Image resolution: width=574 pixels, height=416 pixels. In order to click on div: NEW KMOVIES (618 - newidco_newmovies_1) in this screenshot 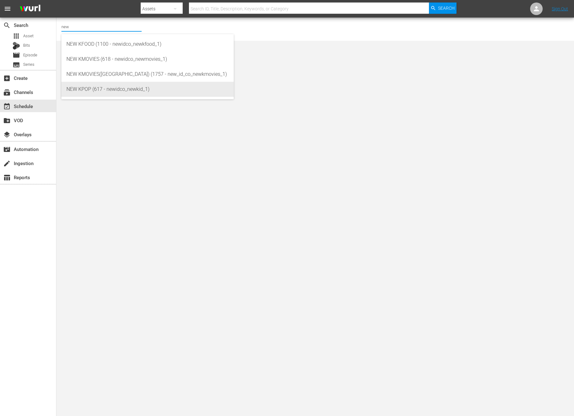, I will do `click(148, 59)`.